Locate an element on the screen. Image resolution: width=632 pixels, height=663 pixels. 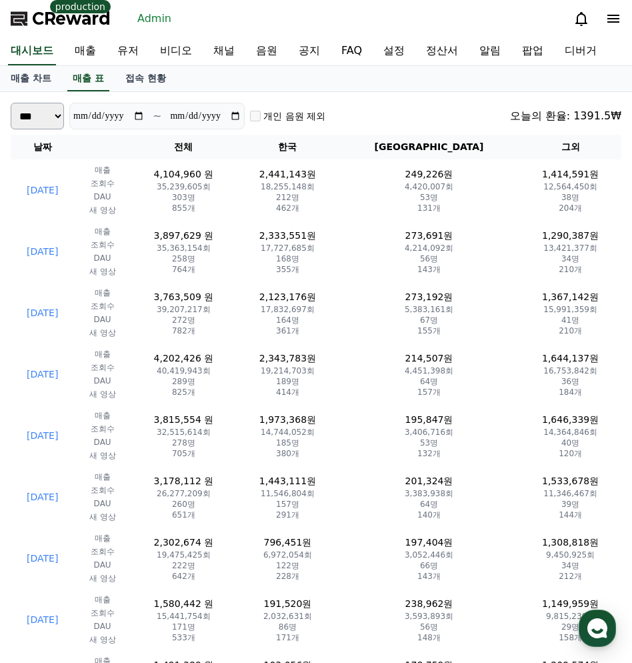
p: 289명 is located at coordinates (183, 382).